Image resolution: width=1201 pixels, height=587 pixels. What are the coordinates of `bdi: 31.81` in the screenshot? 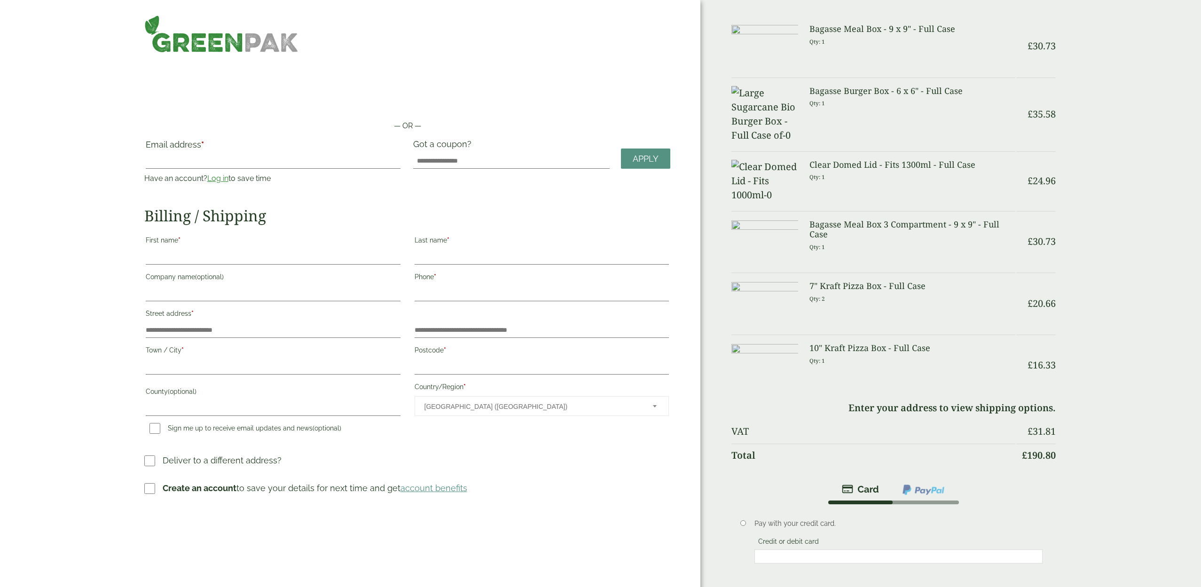 It's located at (1041, 431).